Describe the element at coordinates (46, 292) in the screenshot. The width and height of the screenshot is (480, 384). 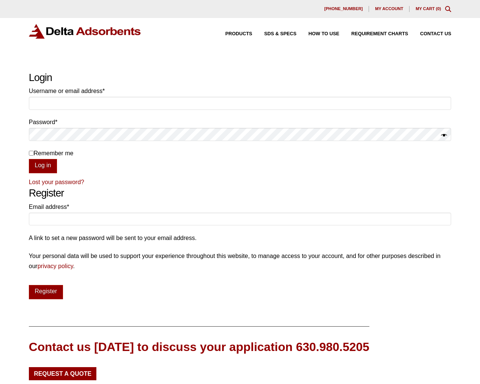
I see `button: Register` at that location.